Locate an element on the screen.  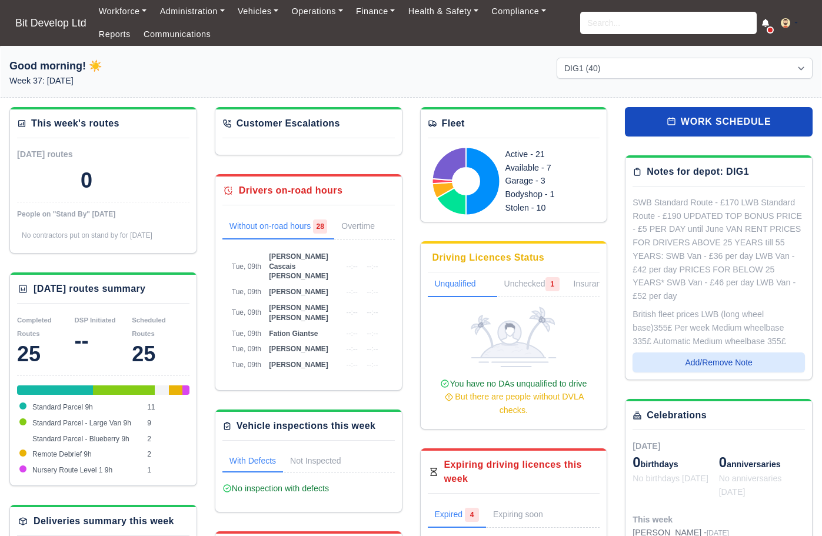
div: Fleet is located at coordinates (453, 124).